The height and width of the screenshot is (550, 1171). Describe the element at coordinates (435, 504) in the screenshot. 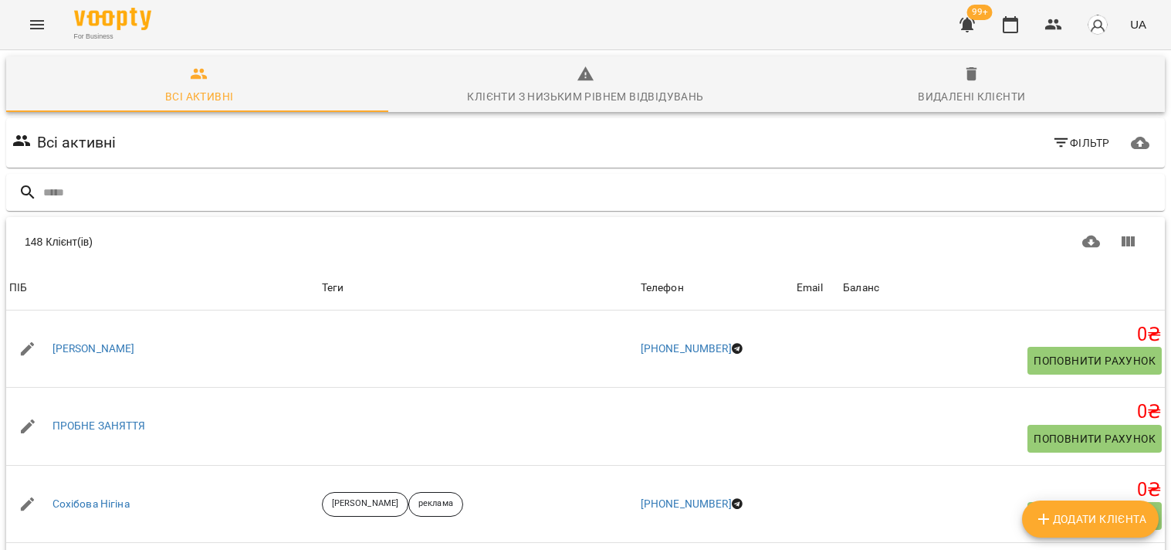

I see `div: реклама` at that location.